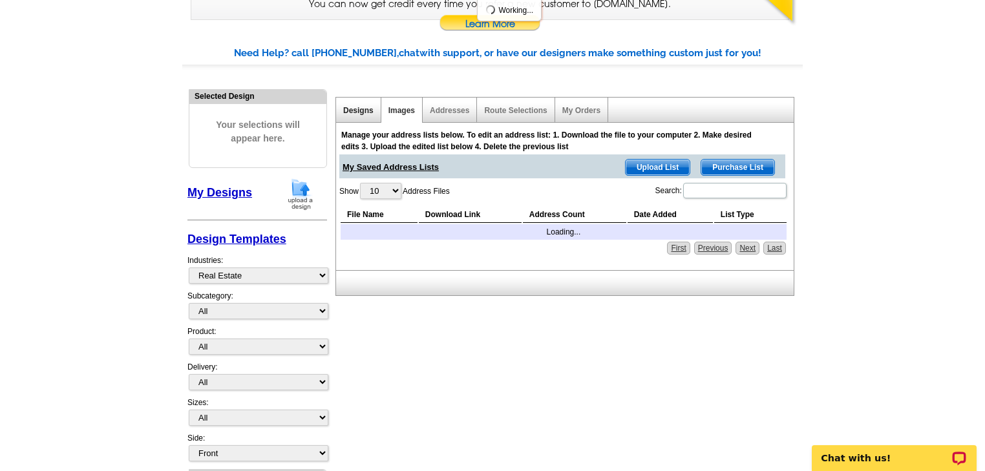  I want to click on td: Loading..., so click(563, 232).